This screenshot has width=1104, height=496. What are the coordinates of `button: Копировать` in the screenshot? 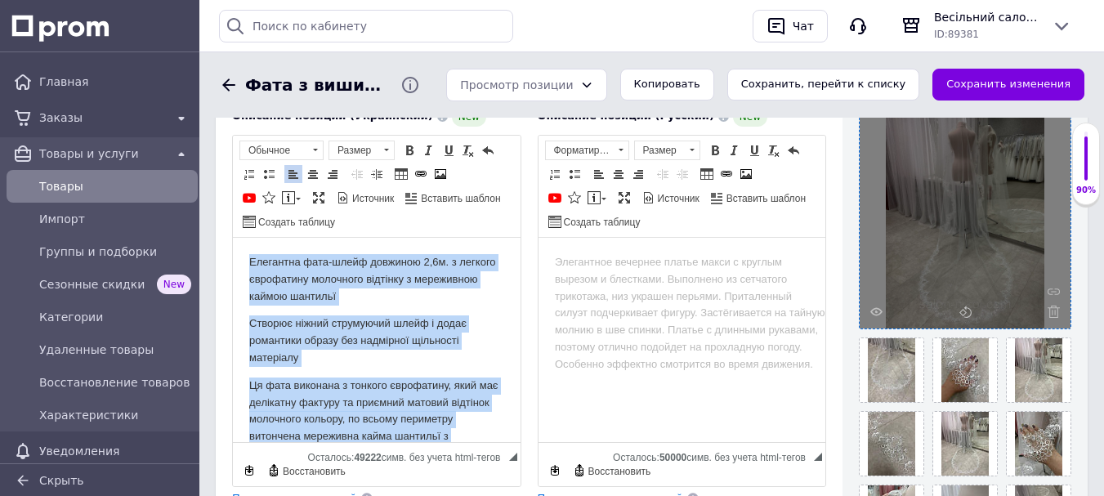 It's located at (667, 84).